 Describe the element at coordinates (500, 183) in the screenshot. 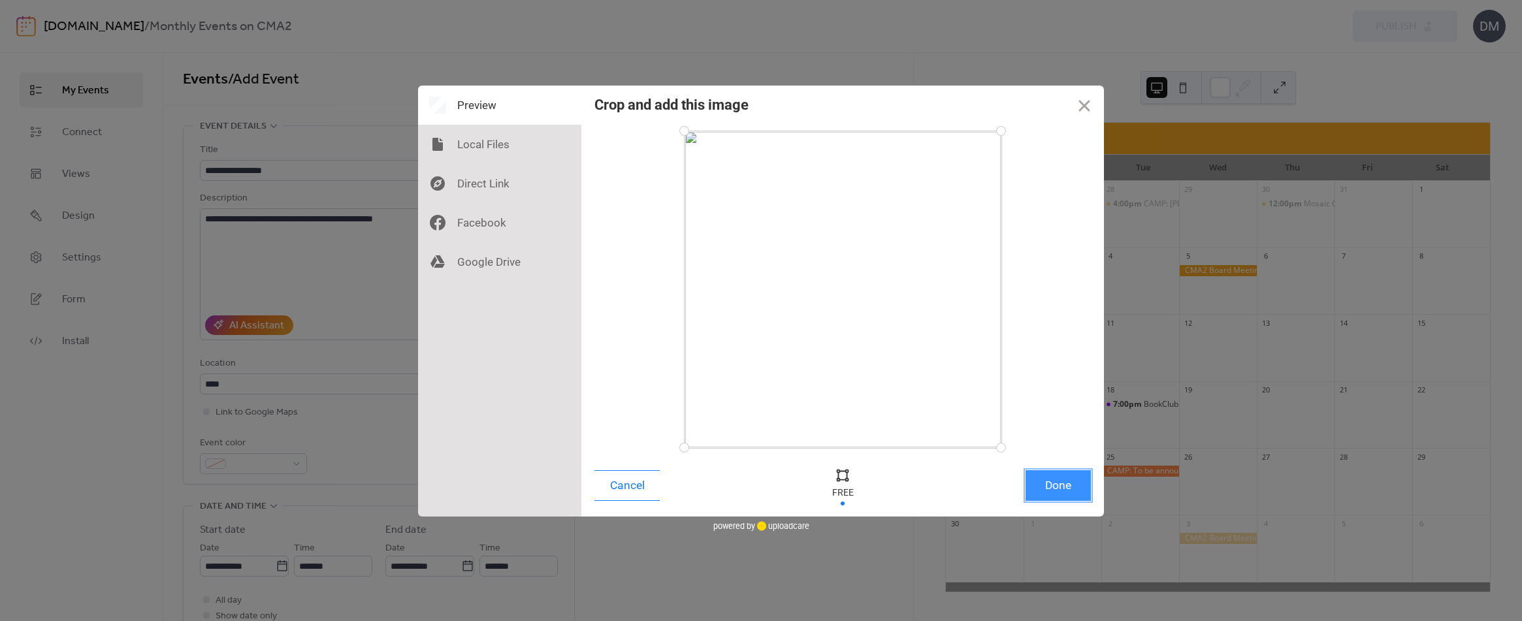

I see `div: Direct Link` at that location.